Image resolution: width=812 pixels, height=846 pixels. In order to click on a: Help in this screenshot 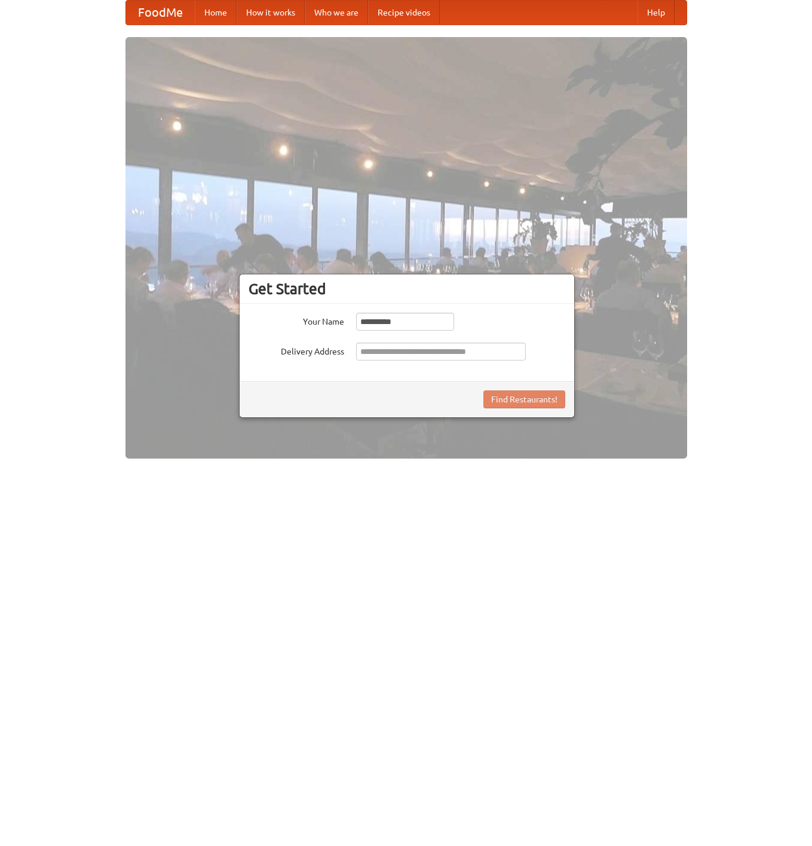, I will do `click(656, 13)`.